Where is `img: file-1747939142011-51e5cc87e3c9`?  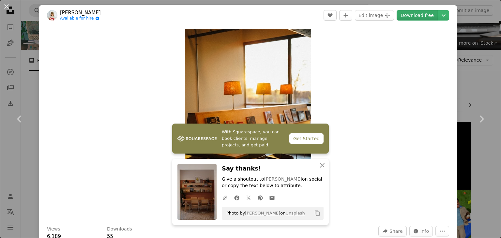 img: file-1747939142011-51e5cc87e3c9 is located at coordinates (197, 139).